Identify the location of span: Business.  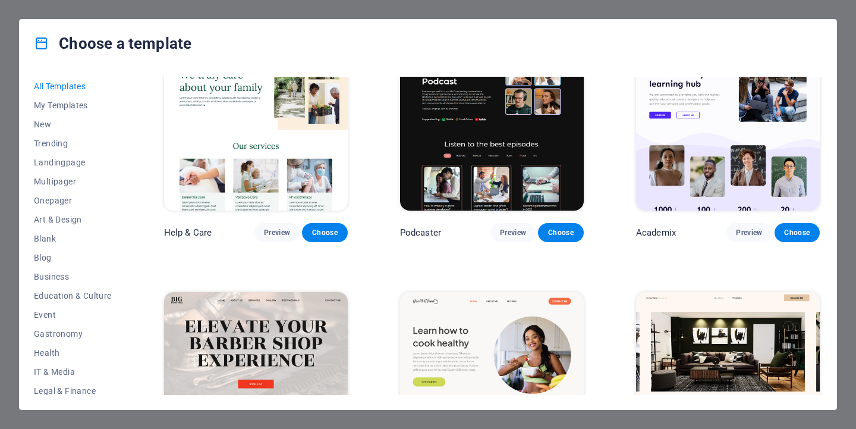
(73, 276).